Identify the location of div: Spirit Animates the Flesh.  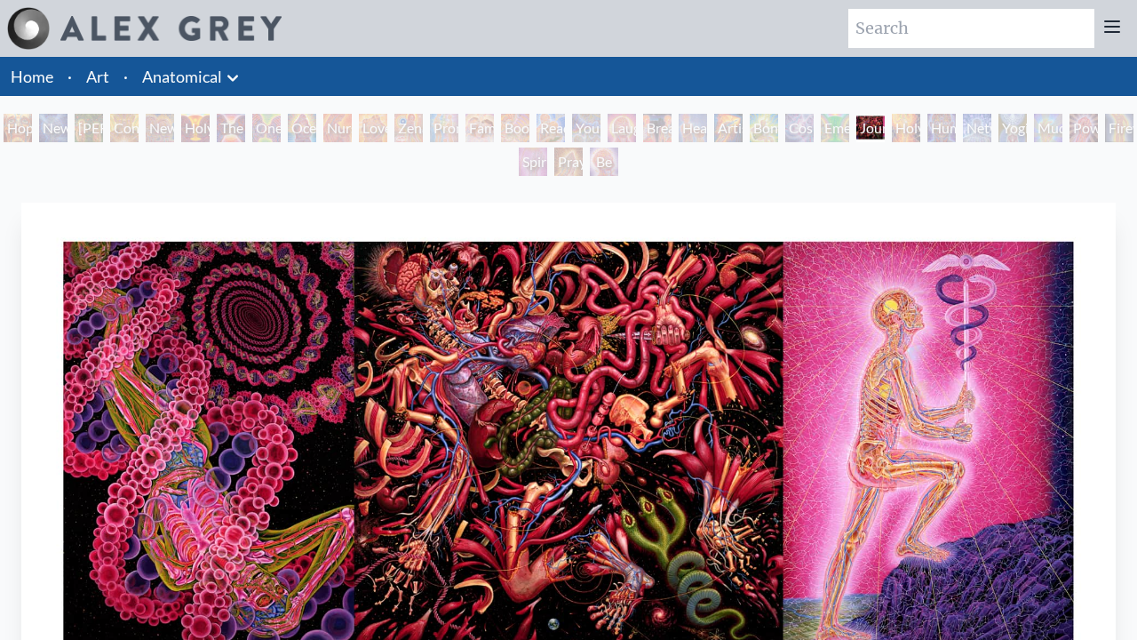
(533, 162).